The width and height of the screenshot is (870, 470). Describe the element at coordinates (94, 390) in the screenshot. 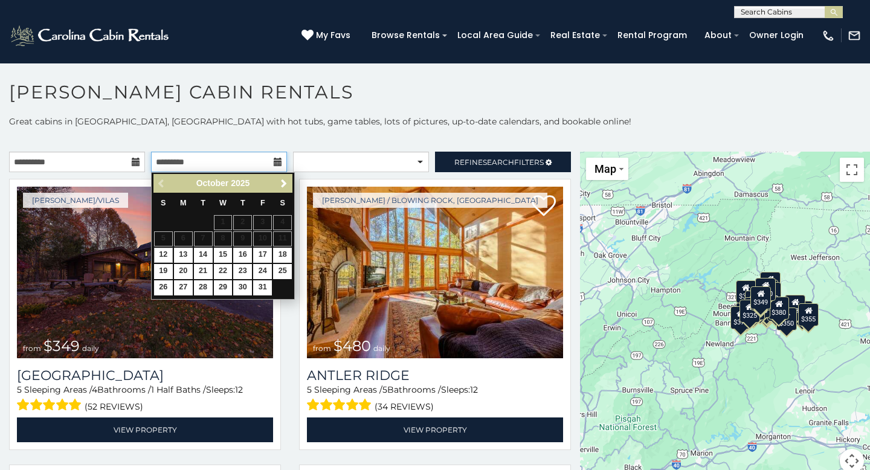

I see `span: 4` at that location.